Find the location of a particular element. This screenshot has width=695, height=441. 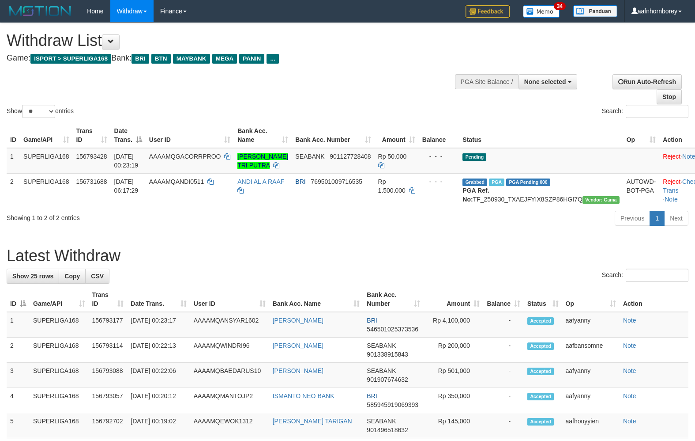

th: Op: activate to sort column ascending is located at coordinates (642, 135).